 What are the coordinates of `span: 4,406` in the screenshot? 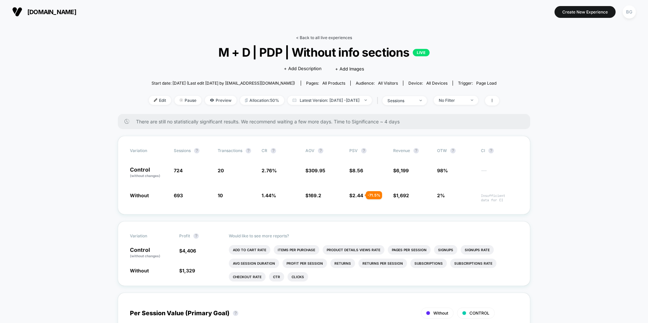 It's located at (189, 251).